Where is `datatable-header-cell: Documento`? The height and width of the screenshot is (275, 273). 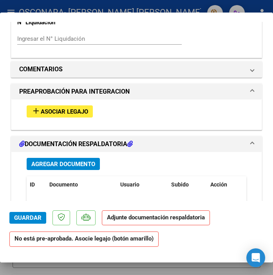 datatable-header-cell: Documento is located at coordinates (81, 184).